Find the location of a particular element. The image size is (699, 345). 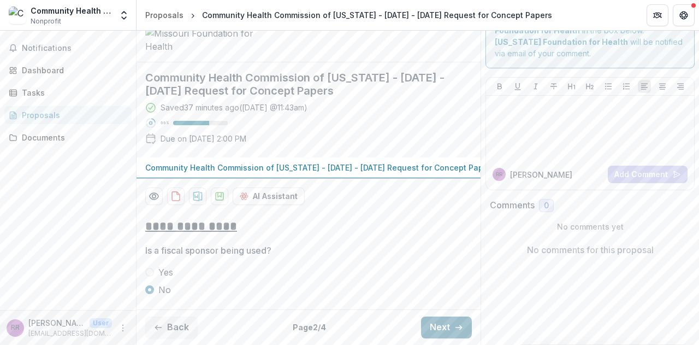

button: Preview d5ef8689-a998-45e8-b35f-475b89b5f86e-0.pdf is located at coordinates (154, 196).